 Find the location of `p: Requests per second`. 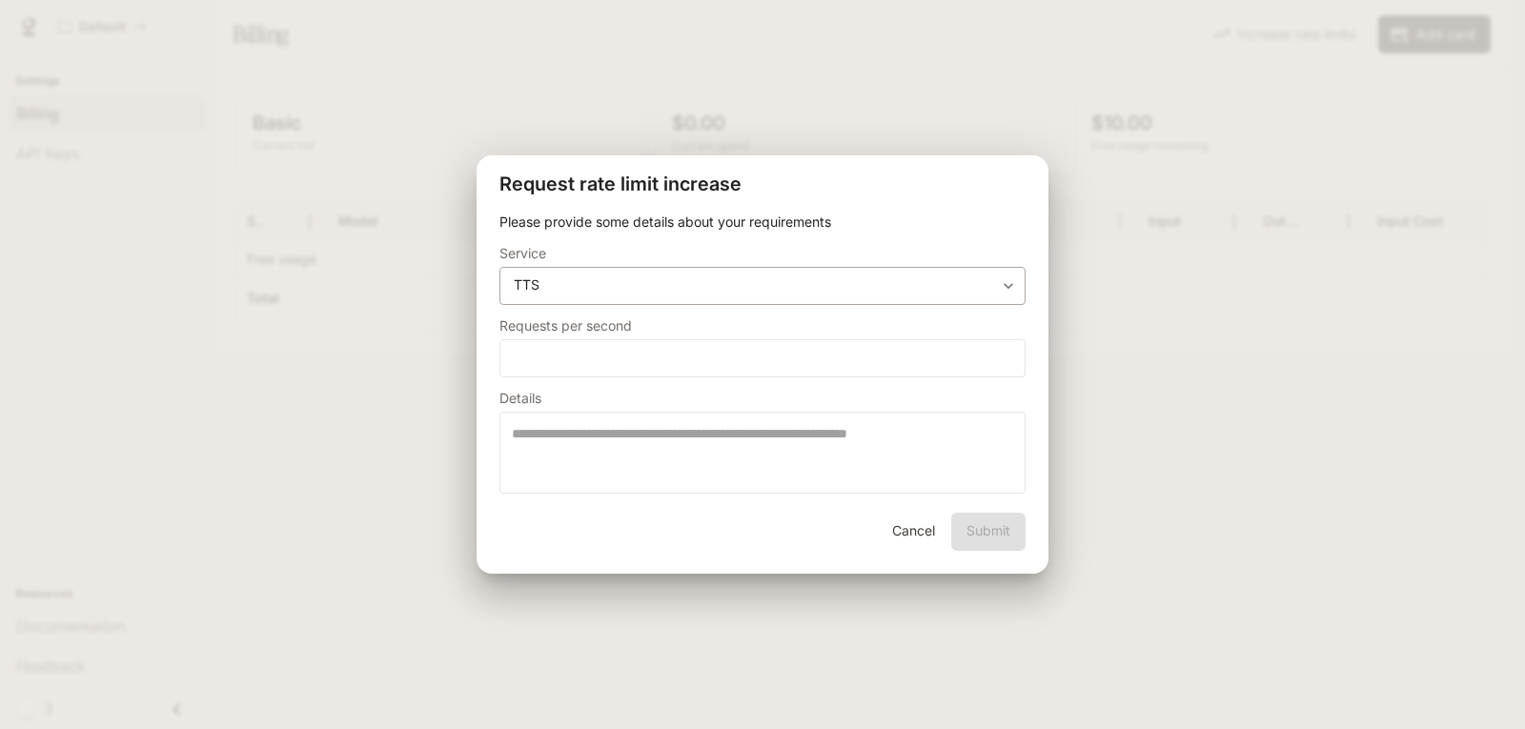

p: Requests per second is located at coordinates (565, 326).